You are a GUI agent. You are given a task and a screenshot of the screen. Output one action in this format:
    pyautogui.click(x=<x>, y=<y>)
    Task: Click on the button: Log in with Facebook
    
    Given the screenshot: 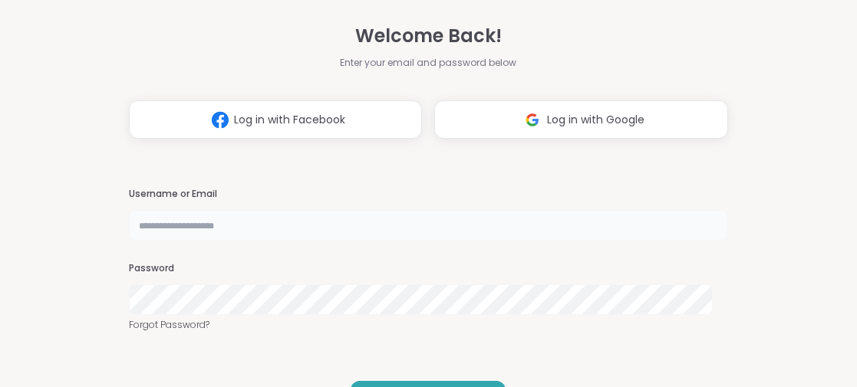 What is the action you would take?
    pyautogui.click(x=275, y=120)
    